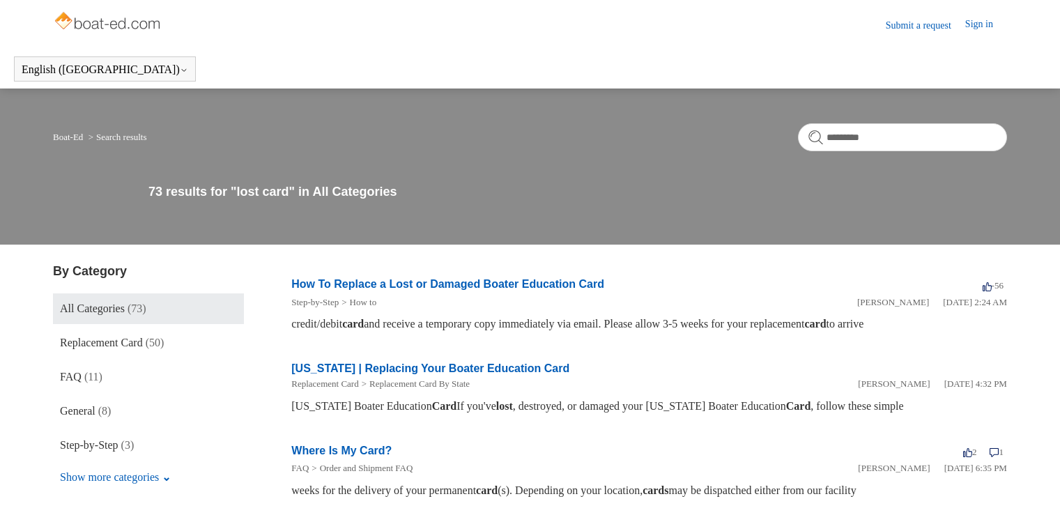 This screenshot has height=515, width=1060. Describe the element at coordinates (360, 468) in the screenshot. I see `li: Order and Shipment FAQ` at that location.